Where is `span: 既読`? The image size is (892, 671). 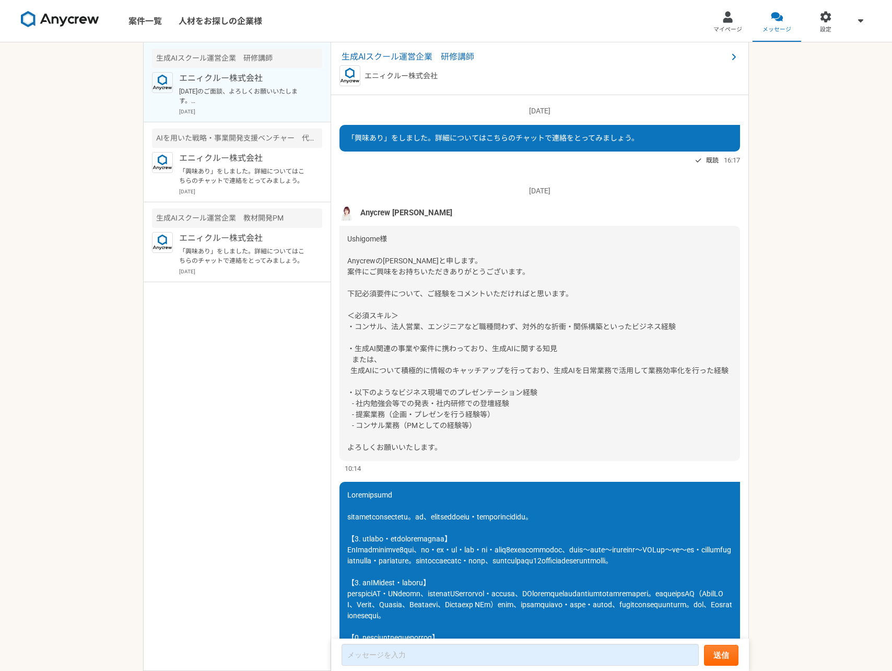 span: 既読 is located at coordinates (712, 160).